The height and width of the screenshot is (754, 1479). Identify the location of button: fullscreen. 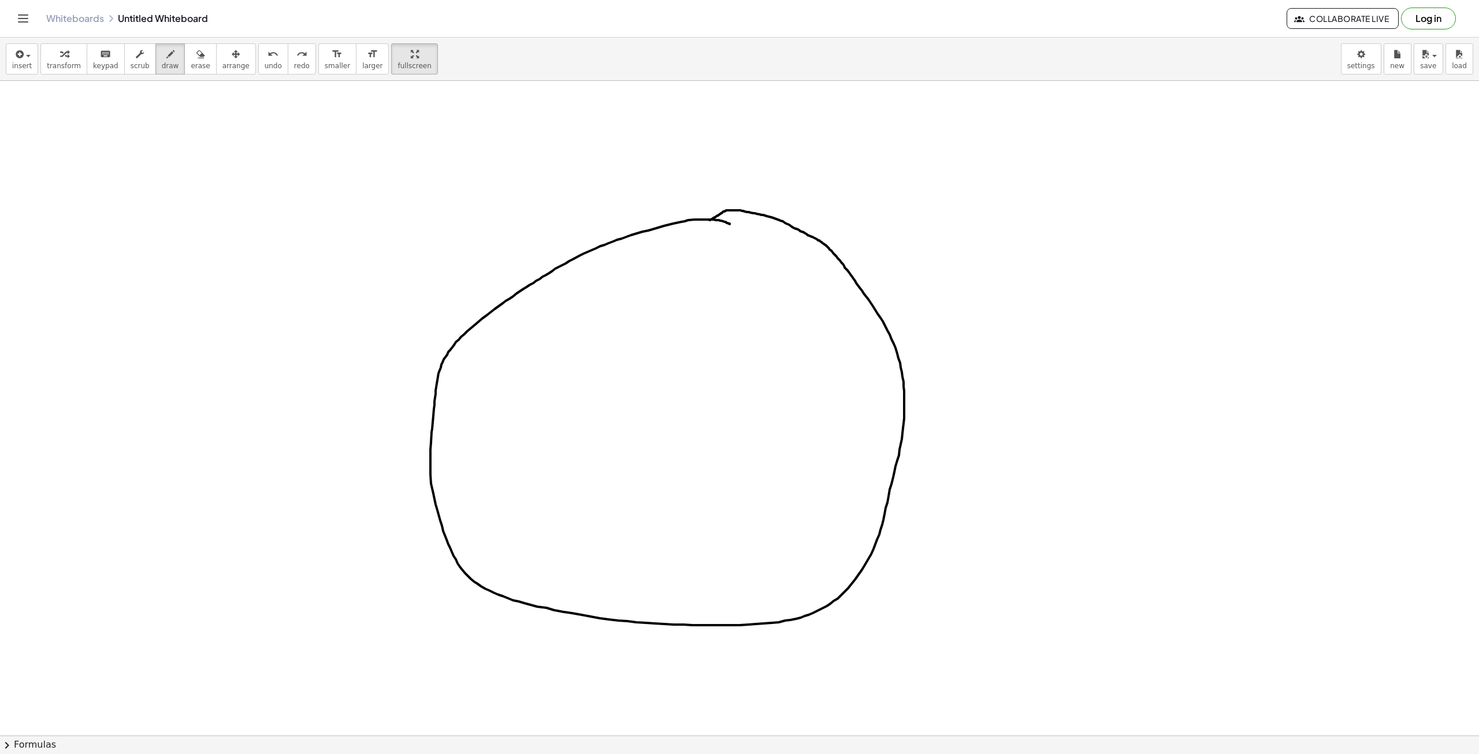
(414, 59).